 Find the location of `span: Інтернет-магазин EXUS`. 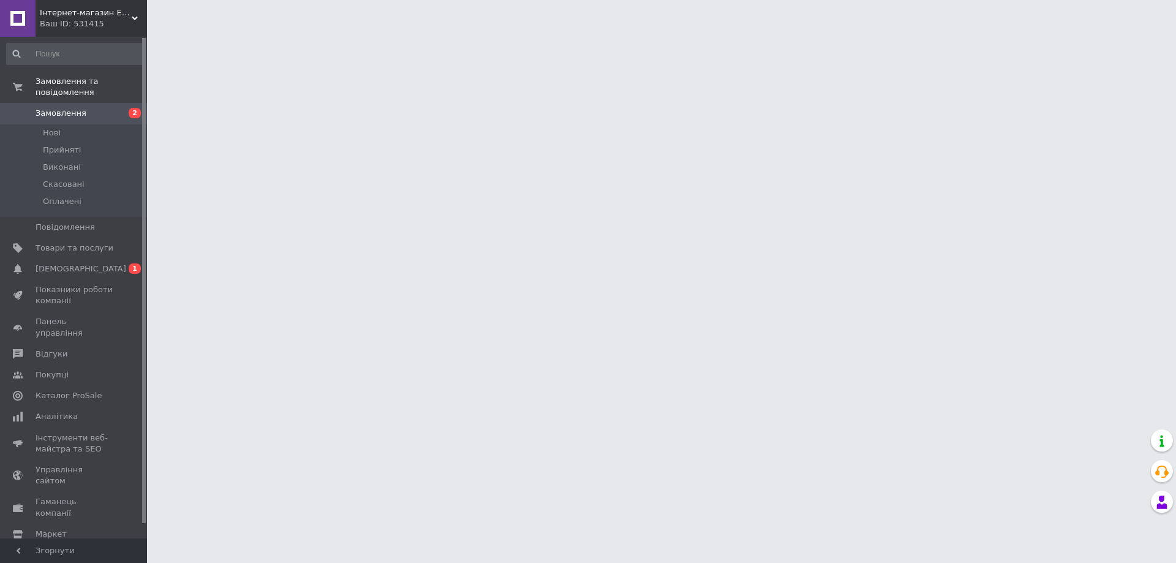

span: Інтернет-магазин EXUS is located at coordinates (86, 13).